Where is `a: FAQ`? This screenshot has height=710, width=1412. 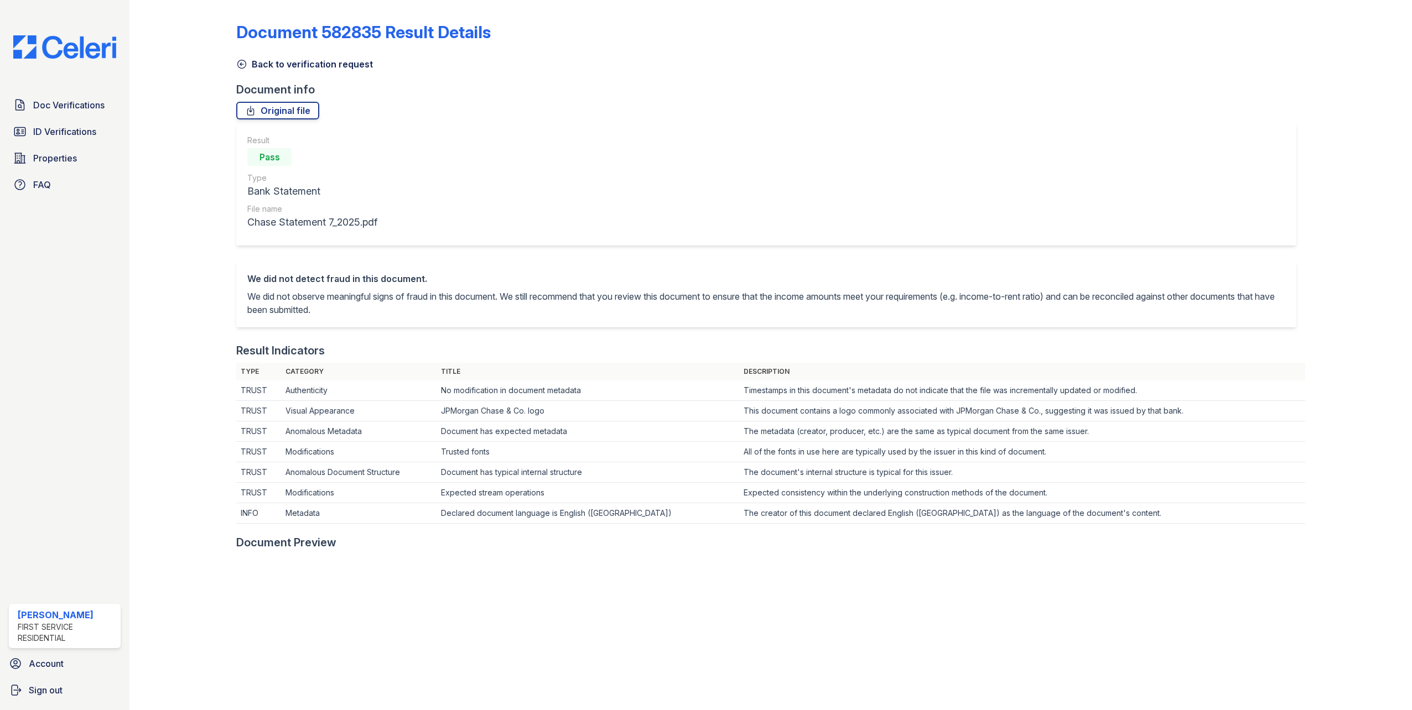
a: FAQ is located at coordinates (65, 185).